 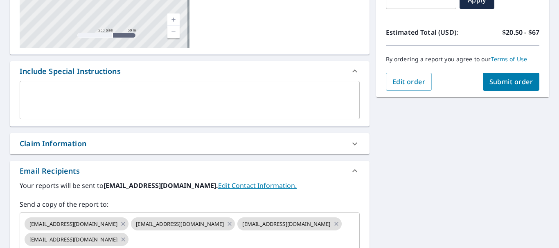 I want to click on span: Edit order, so click(x=409, y=82).